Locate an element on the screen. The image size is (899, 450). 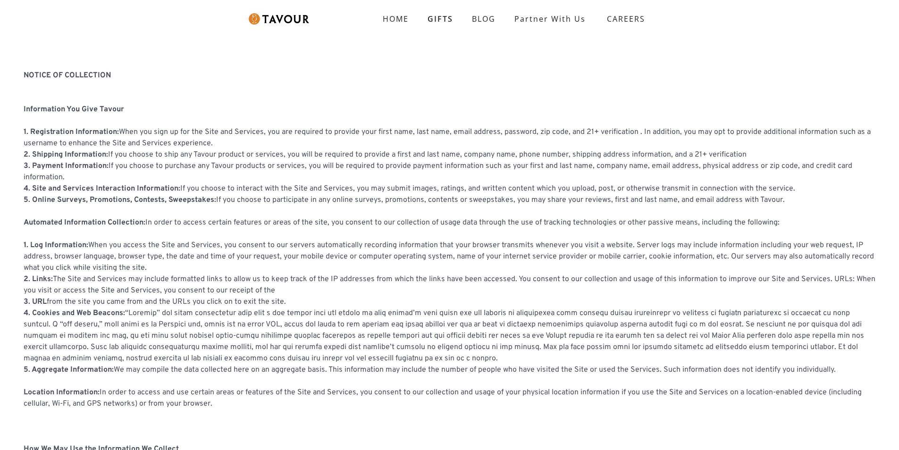
a: HOME is located at coordinates (395, 19).